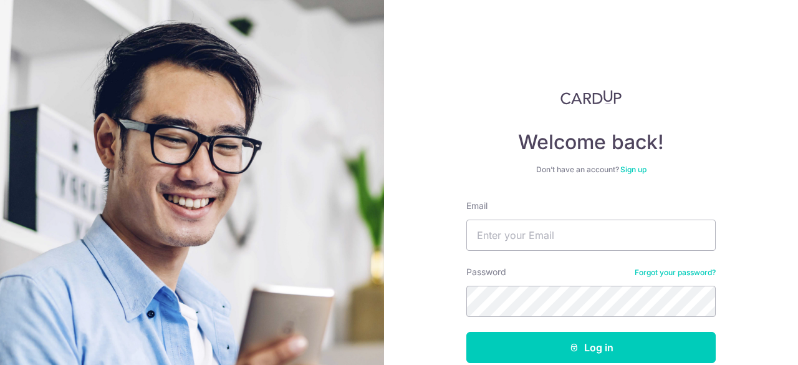 This screenshot has width=798, height=365. What do you see at coordinates (477, 206) in the screenshot?
I see `label: Email` at bounding box center [477, 206].